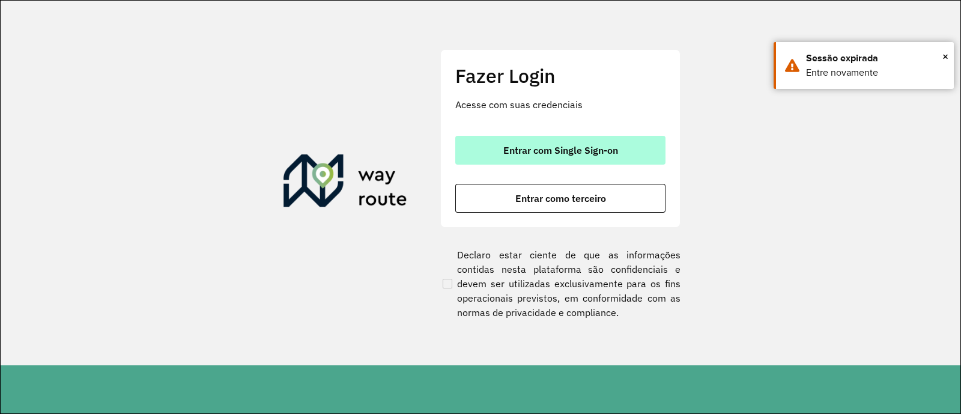 Image resolution: width=961 pixels, height=414 pixels. I want to click on span: Entrar com Single Sign-on, so click(560, 150).